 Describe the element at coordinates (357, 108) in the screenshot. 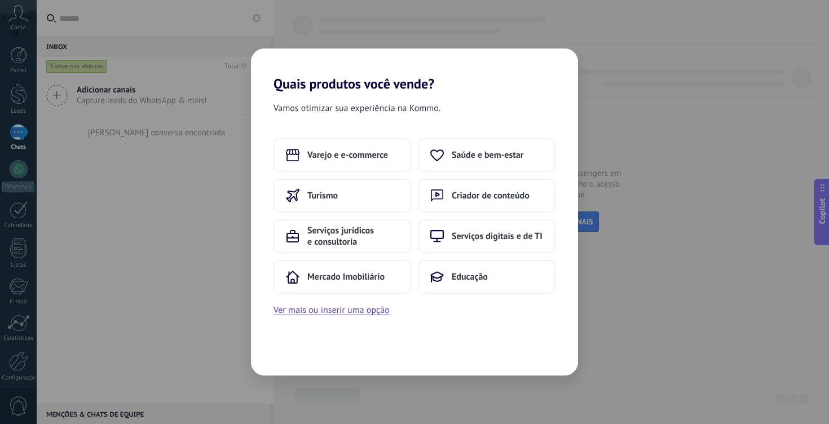

I see `span: Vamos otimizar sua experiência na Kommo.` at that location.